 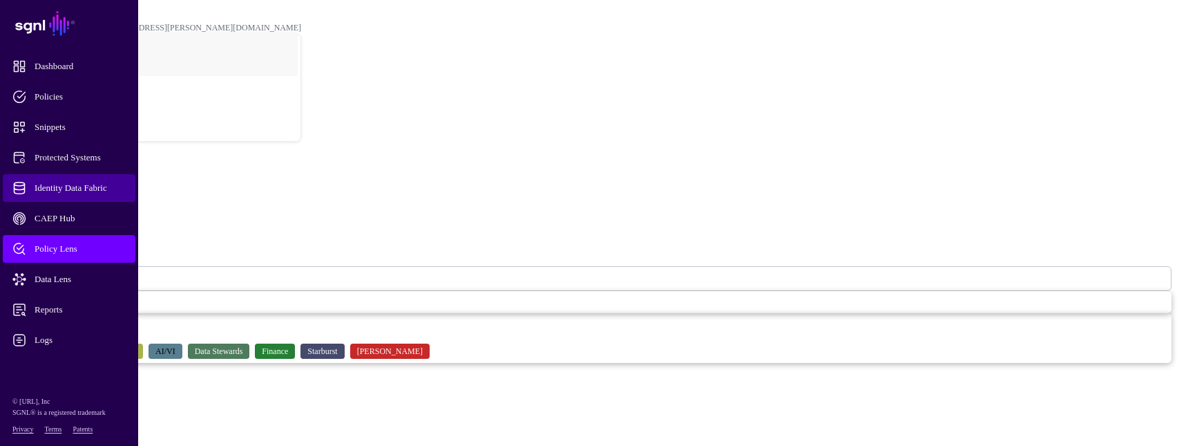 I want to click on a: Identity Data Fabric, so click(x=69, y=188).